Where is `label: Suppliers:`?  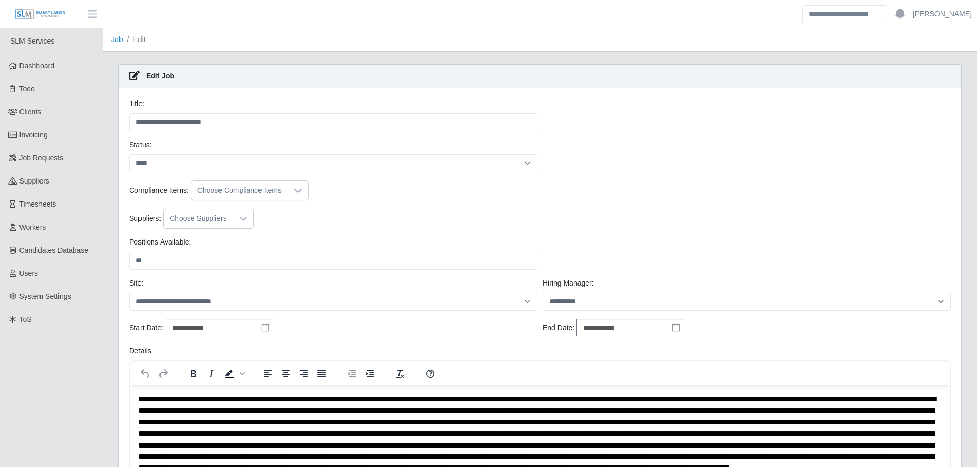 label: Suppliers: is located at coordinates (145, 219).